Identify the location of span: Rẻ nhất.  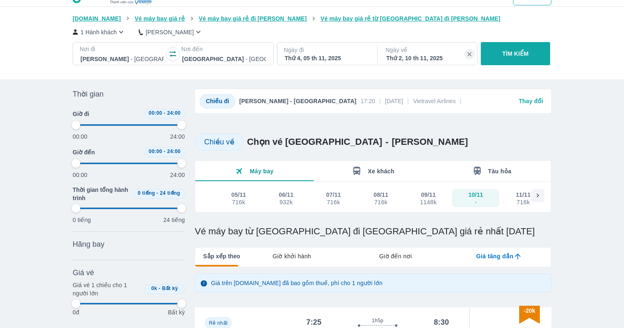
(218, 323).